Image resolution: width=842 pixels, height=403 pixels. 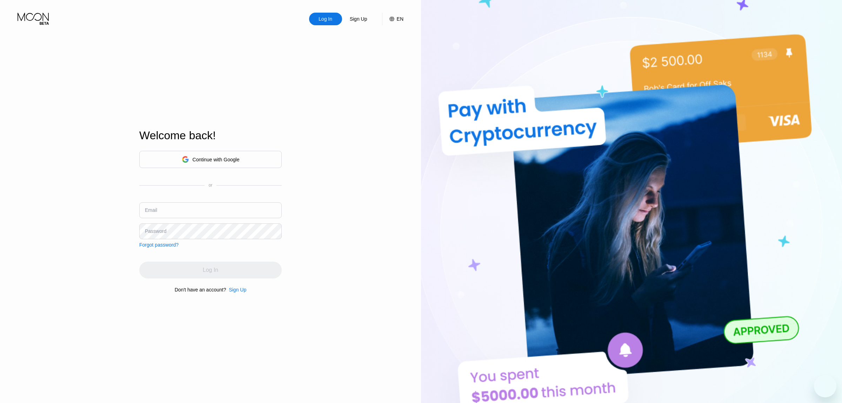 What do you see at coordinates (210, 185) in the screenshot?
I see `div: or` at bounding box center [210, 185].